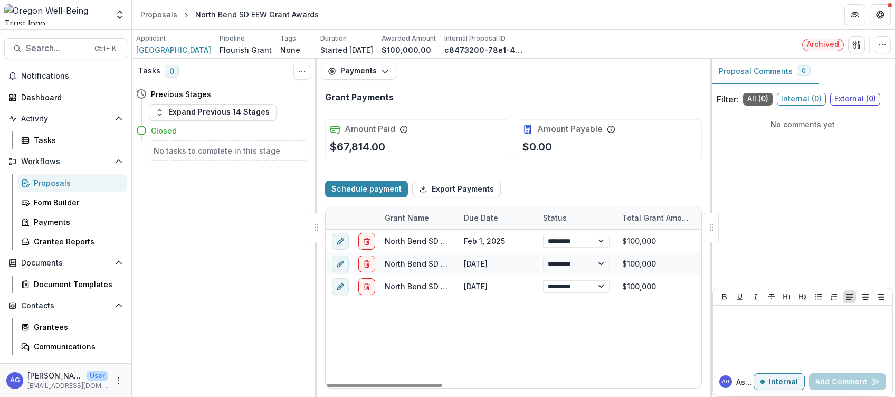 This screenshot has width=895, height=397. Describe the element at coordinates (159, 14) in the screenshot. I see `a: Proposals` at that location.